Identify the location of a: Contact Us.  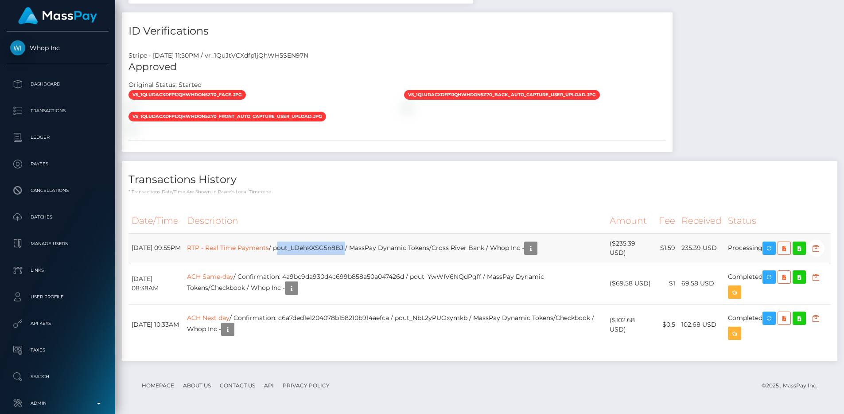
(237, 385).